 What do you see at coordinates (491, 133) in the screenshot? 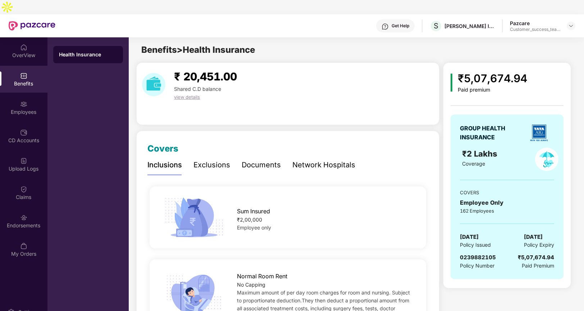
I see `div: GROUP HEALTH INSURANCE` at bounding box center [491, 133].